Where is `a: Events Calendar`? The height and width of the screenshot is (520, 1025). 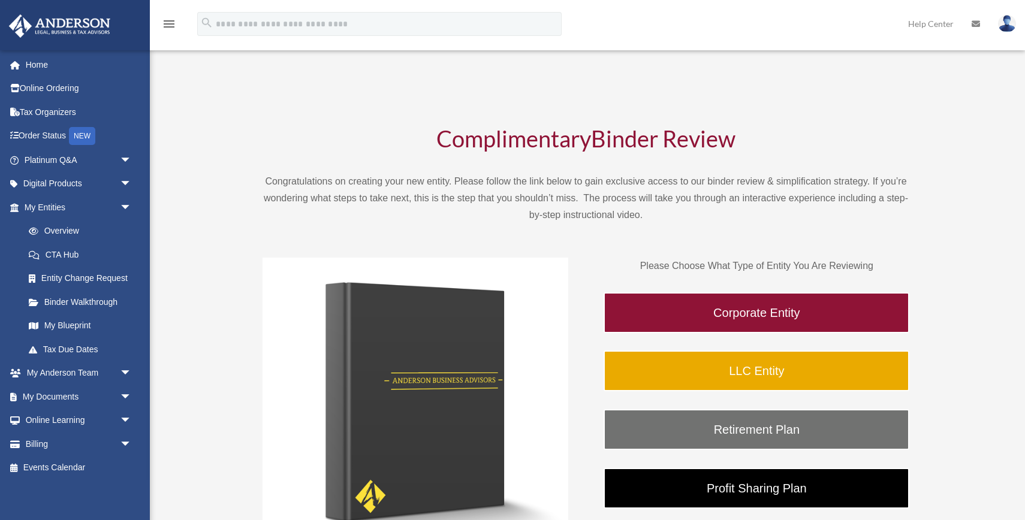
a: Events Calendar is located at coordinates (79, 468).